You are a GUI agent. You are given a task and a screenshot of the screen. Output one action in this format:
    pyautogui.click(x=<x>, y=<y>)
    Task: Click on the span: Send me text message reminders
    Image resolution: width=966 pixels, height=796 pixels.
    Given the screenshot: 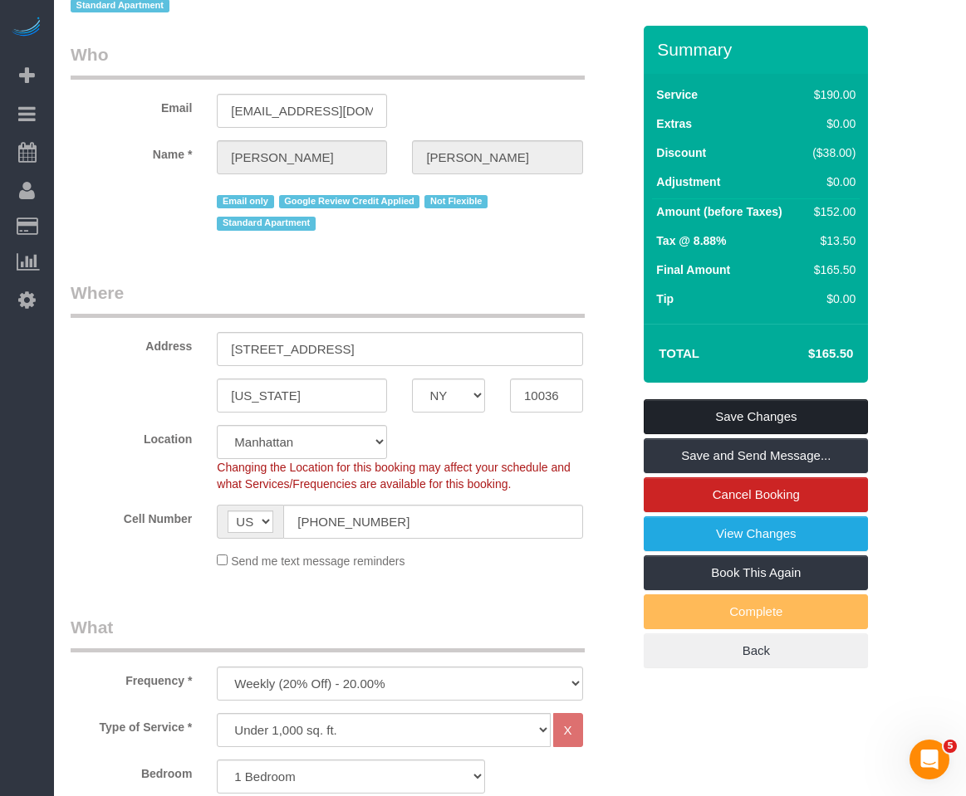 What is the action you would take?
    pyautogui.click(x=317, y=561)
    